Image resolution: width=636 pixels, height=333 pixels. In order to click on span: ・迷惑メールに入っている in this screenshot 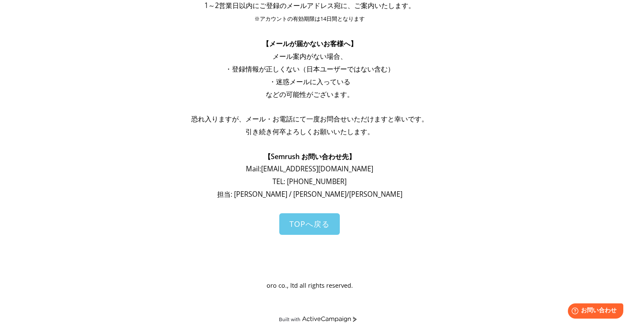, I will do `click(310, 82)`.